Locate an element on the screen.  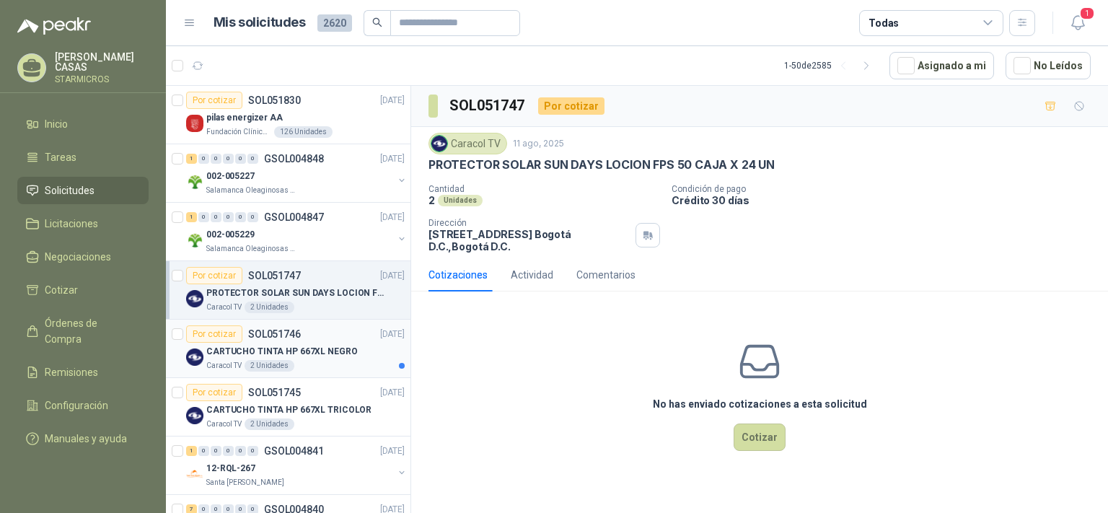
p: GSOL004841 is located at coordinates (294, 451).